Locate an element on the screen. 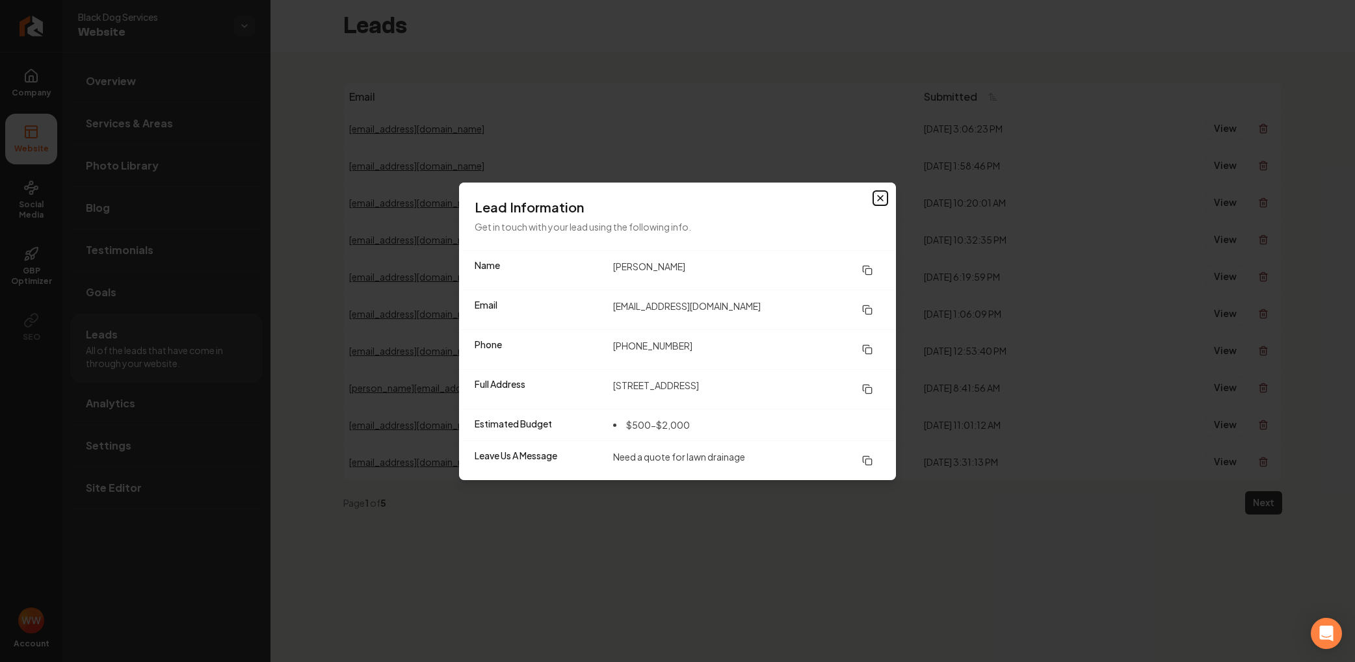 The image size is (1355, 662). p: Get in touch with your lead using the following info. is located at coordinates (677, 227).